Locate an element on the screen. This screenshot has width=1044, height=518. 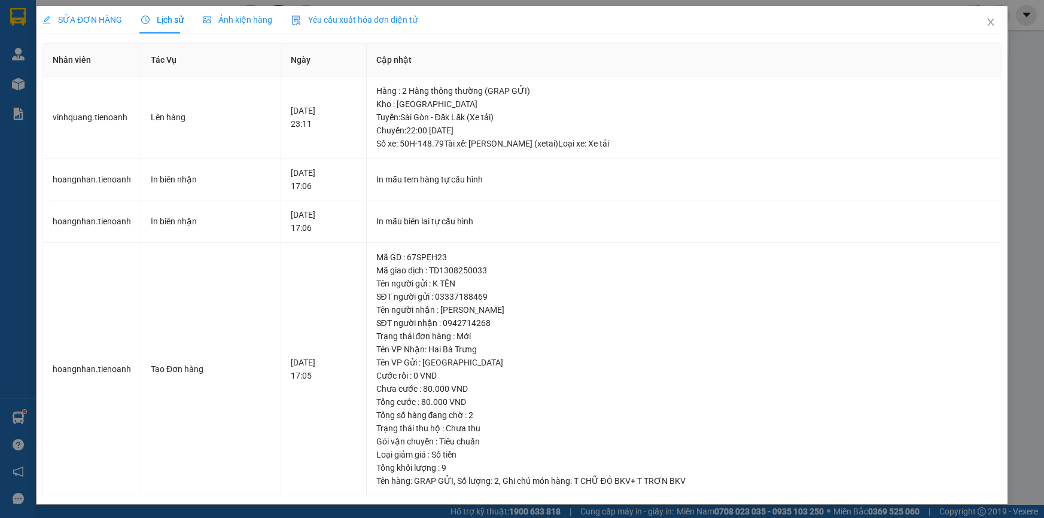
div: Mã giao dịch : TD1308250033 is located at coordinates (684, 271).